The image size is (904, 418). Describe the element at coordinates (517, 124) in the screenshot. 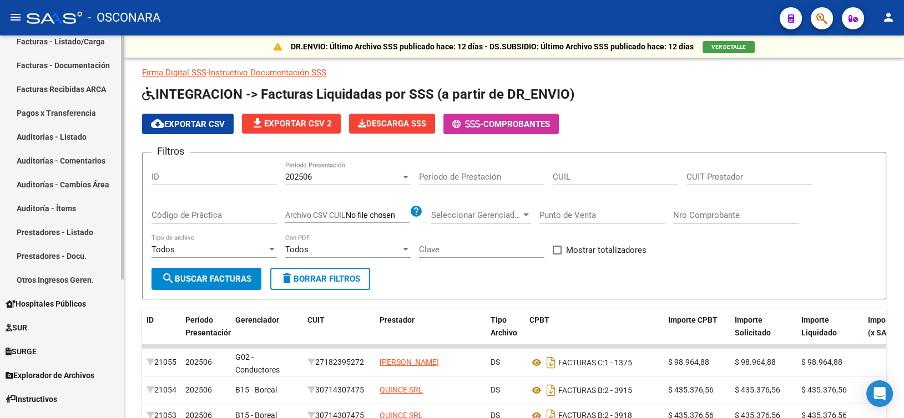

I see `span: Comprobantes` at that location.